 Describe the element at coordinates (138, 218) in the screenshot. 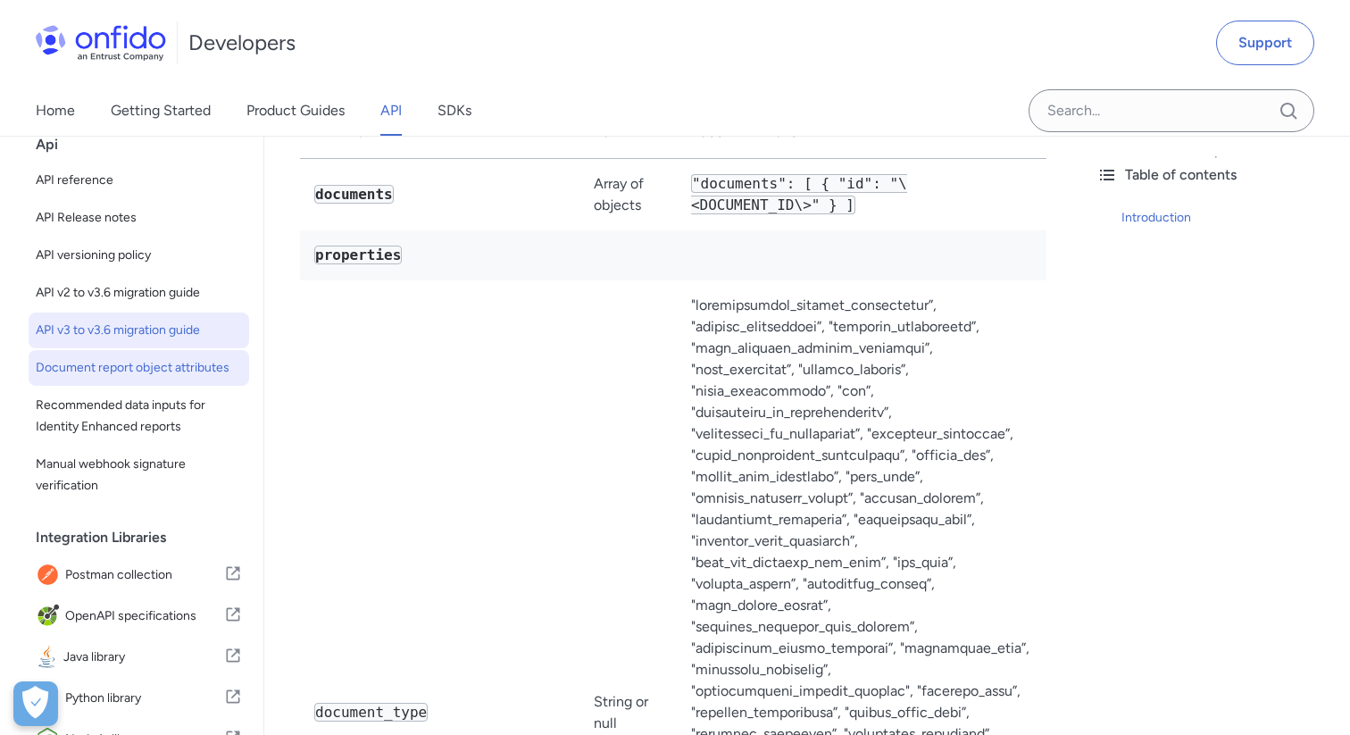

I see `a: API Release notes` at that location.